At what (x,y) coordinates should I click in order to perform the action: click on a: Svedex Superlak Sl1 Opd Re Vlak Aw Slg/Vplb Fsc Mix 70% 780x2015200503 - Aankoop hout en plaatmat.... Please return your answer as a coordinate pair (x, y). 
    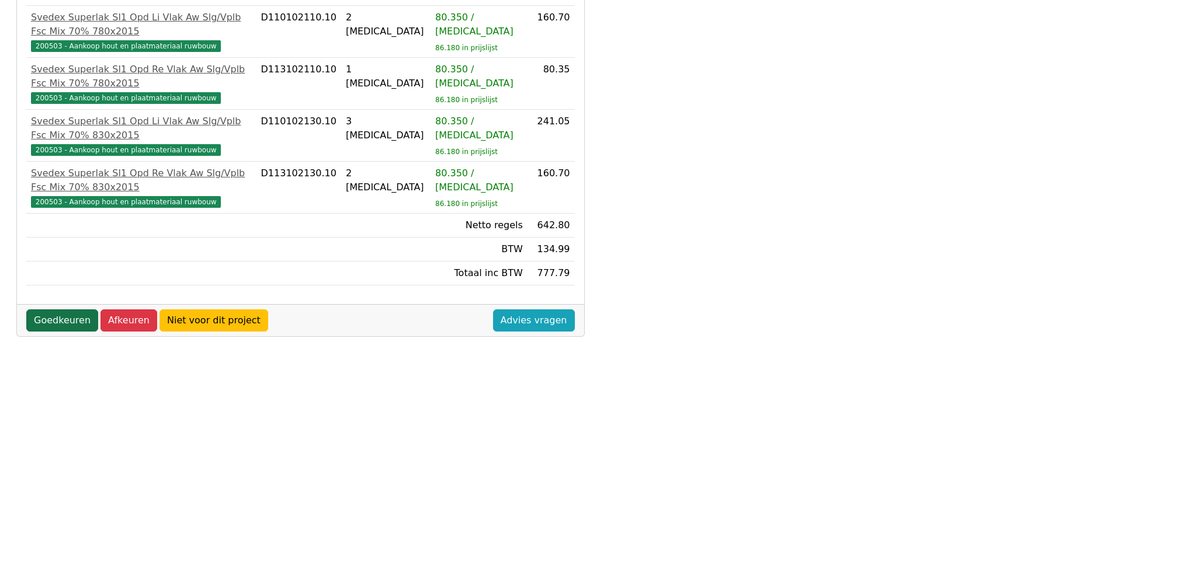
    Looking at the image, I should click on (141, 84).